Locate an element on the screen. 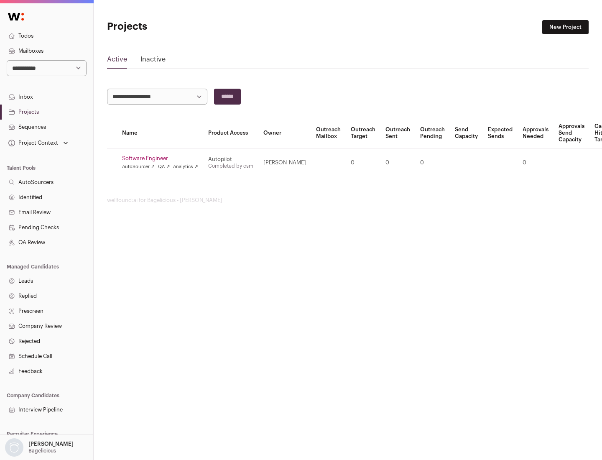  th: Expected Sends is located at coordinates (500, 133).